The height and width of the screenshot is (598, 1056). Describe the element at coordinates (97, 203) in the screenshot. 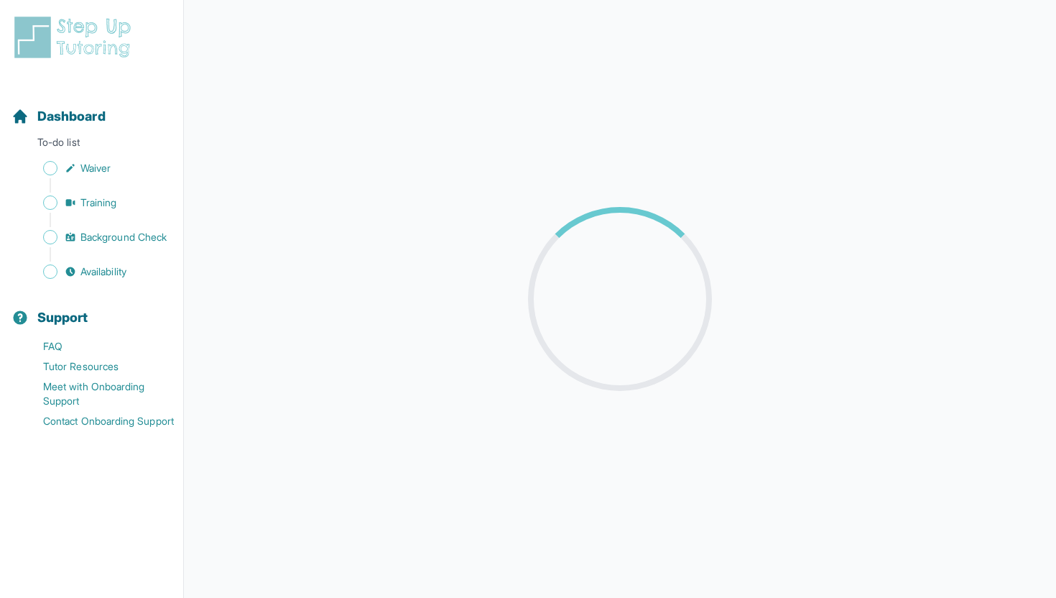

I see `a: Training` at that location.